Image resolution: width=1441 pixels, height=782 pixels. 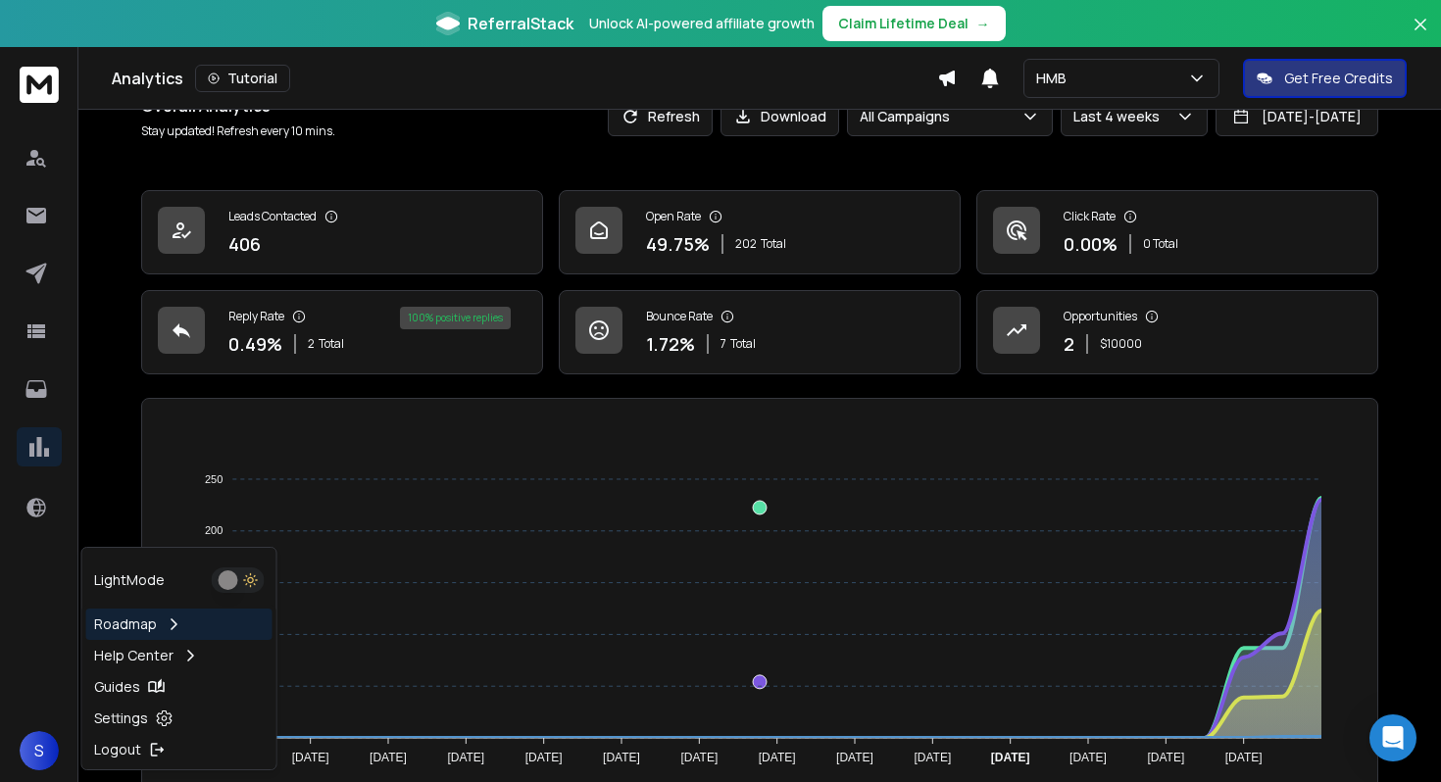 What do you see at coordinates (670, 344) in the screenshot?
I see `p: 1.72 %` at bounding box center [670, 344].